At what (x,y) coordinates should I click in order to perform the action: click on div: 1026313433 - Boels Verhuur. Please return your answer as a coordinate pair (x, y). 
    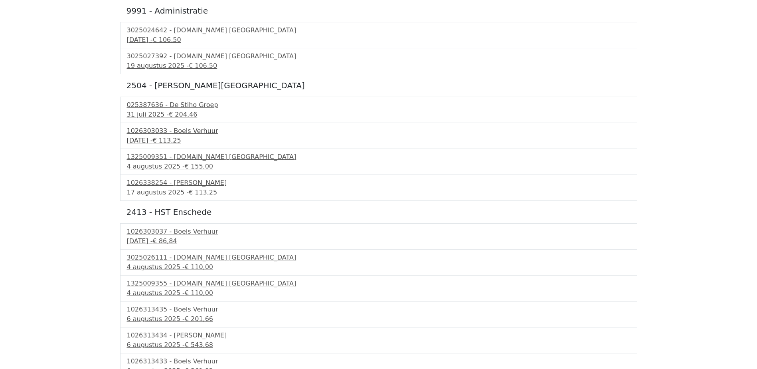
    Looking at the image, I should click on (379, 361).